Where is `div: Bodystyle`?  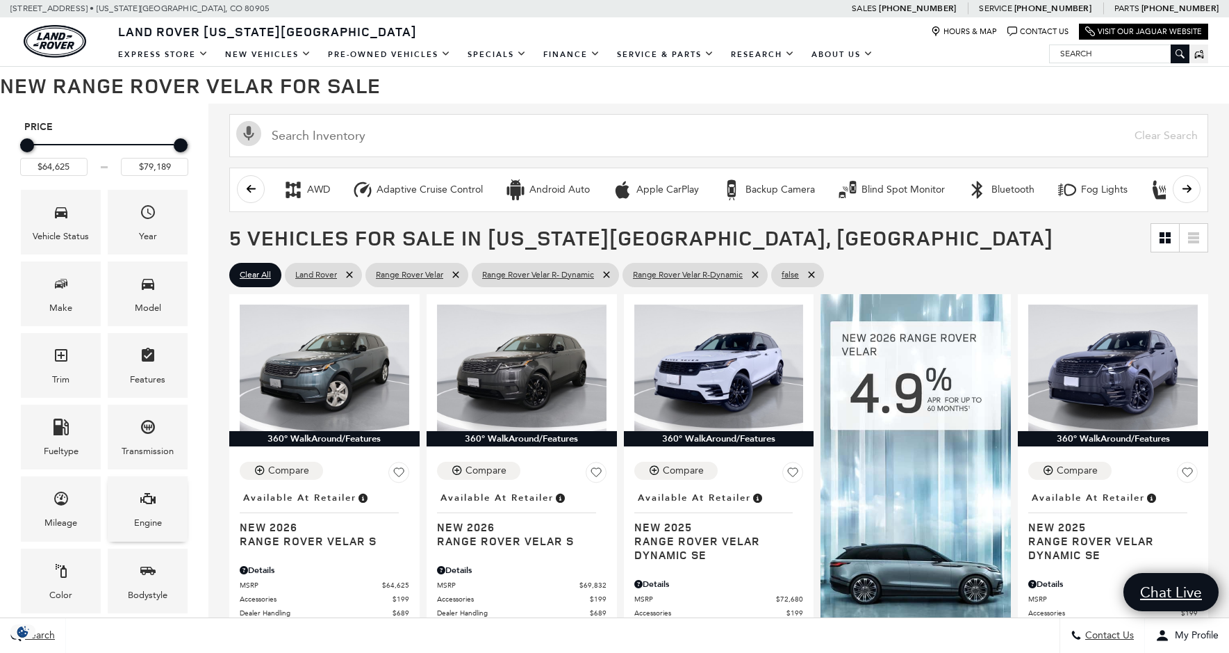 div: Bodystyle is located at coordinates (147, 595).